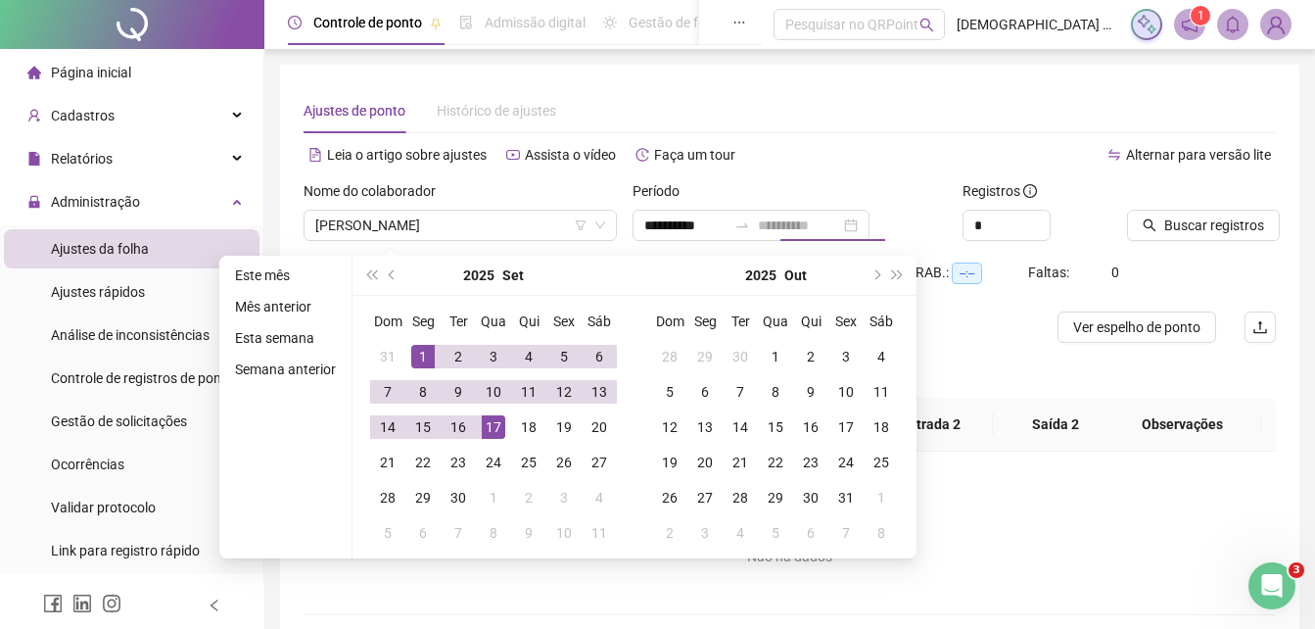 The width and height of the screenshot is (1315, 629). I want to click on th: Sáb, so click(881, 321).